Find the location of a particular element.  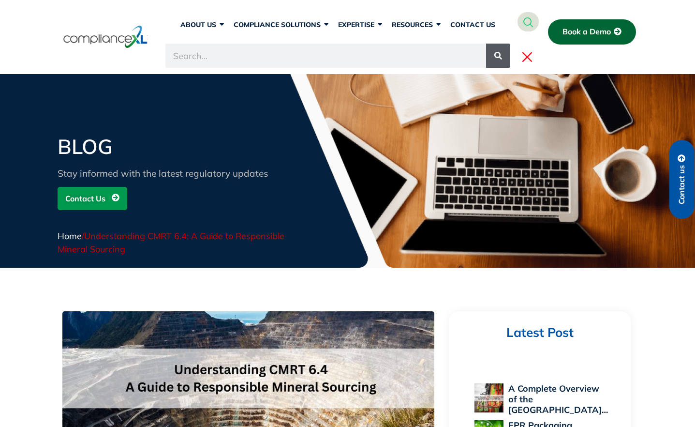

a: navsearch-button is located at coordinates (528, 22).